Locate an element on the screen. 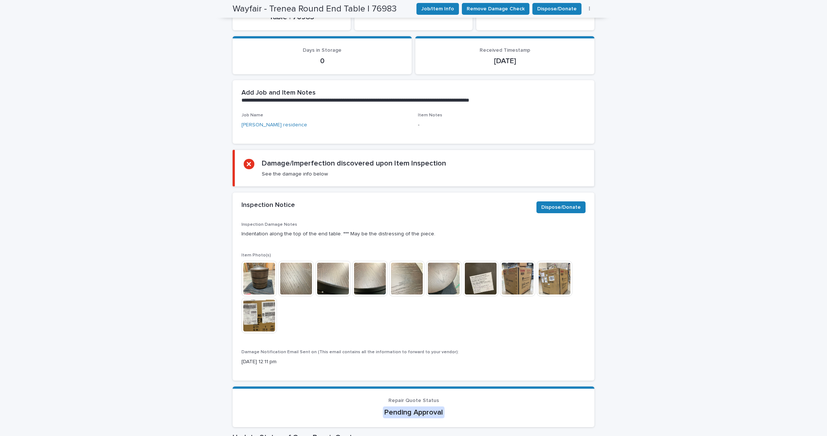  button: Remove Damage Check is located at coordinates (495, 9).